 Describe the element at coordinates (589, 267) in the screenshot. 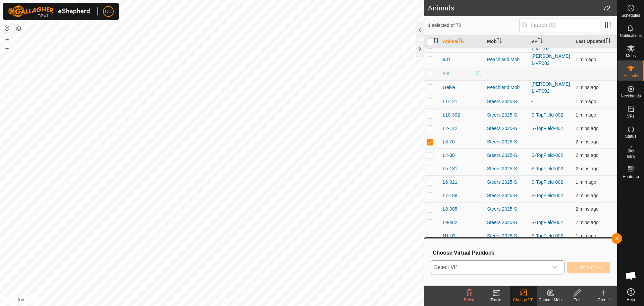

I see `span: Turn On VP` at that location.